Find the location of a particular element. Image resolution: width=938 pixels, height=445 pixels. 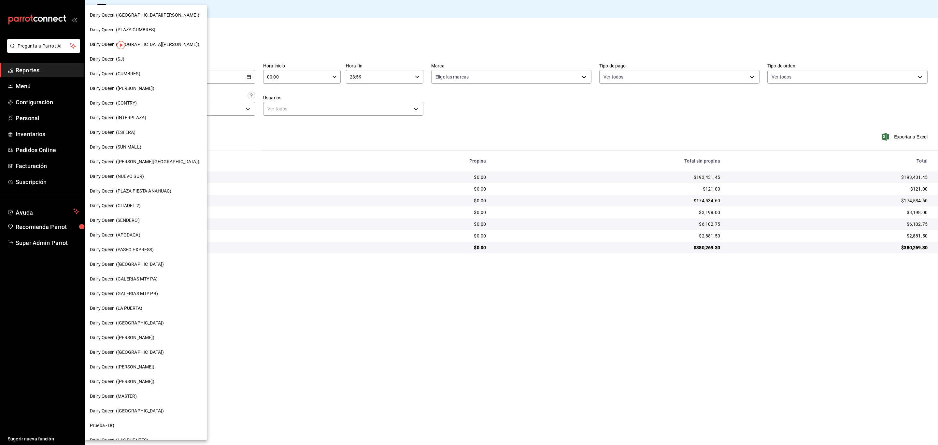

span: Dairy Queen (ESFERA) is located at coordinates (113, 132).